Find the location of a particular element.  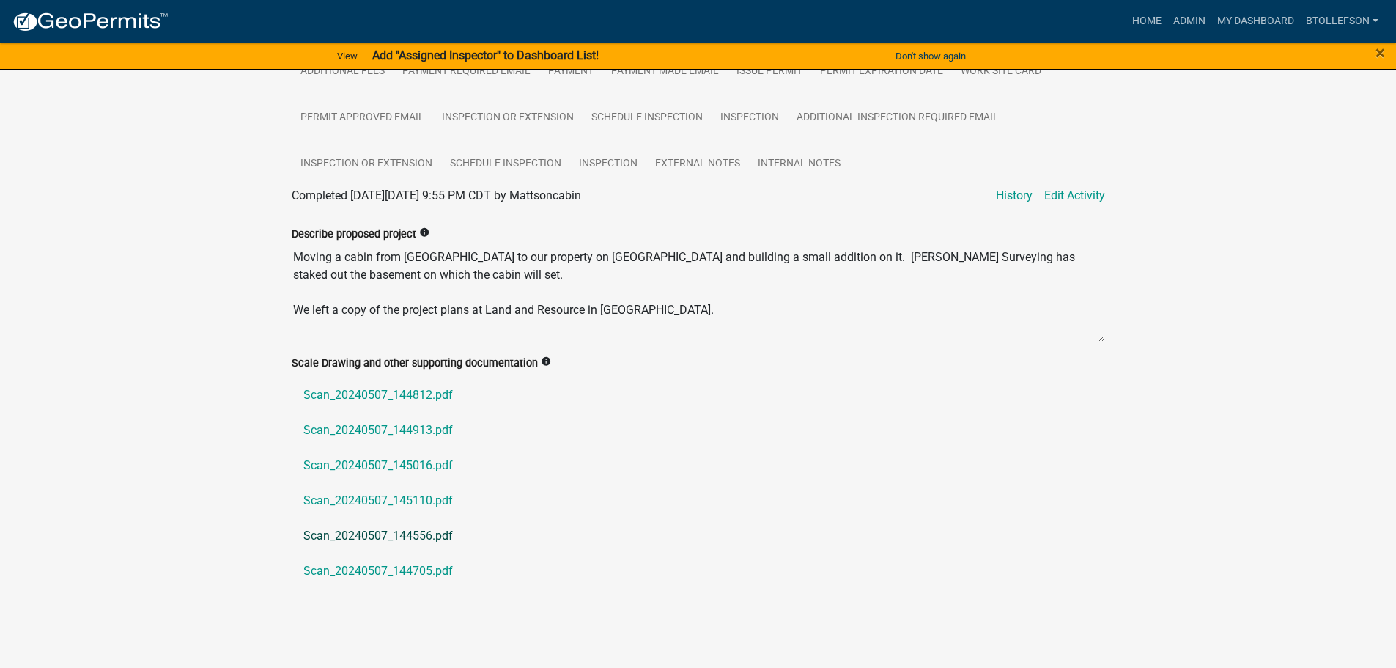

a: Work Site Card is located at coordinates (1001, 72).